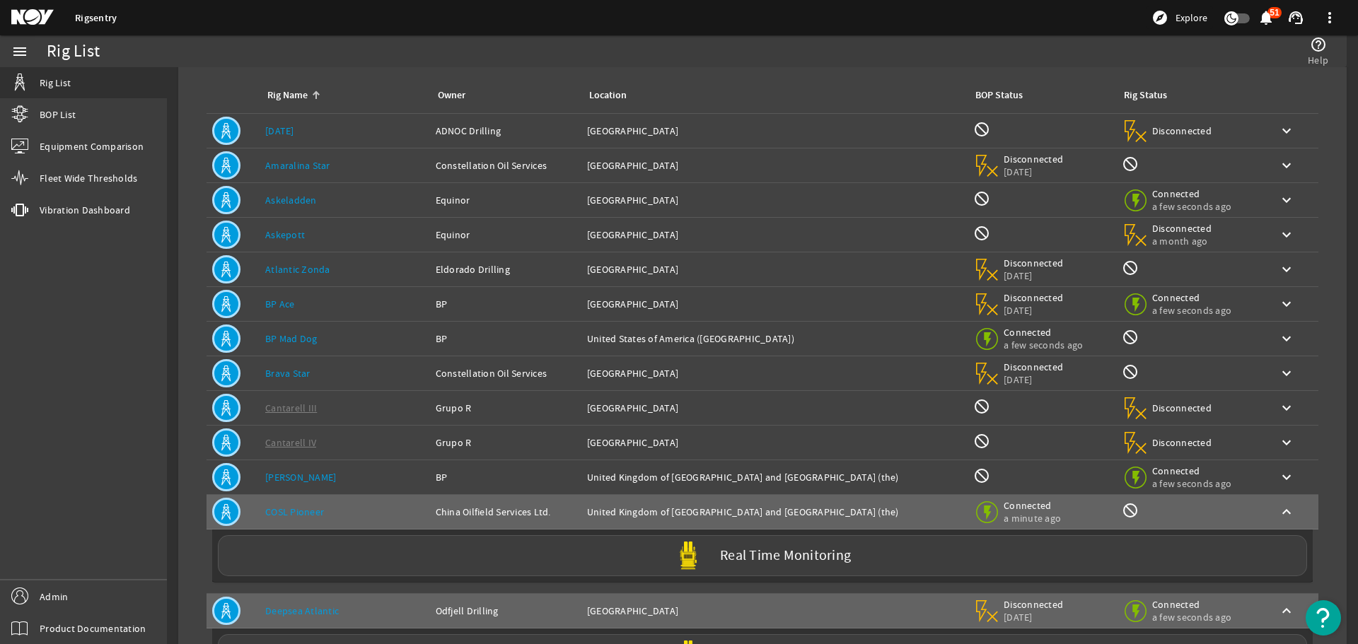 The width and height of the screenshot is (1358, 644). What do you see at coordinates (294, 512) in the screenshot?
I see `a: COSL Pioneer` at bounding box center [294, 512].